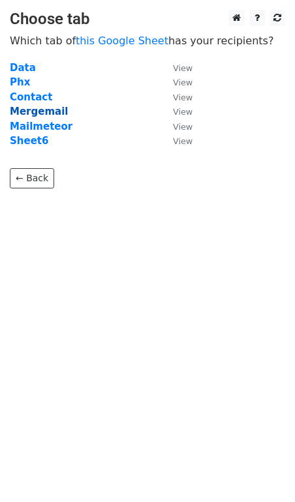 This screenshot has height=502, width=295. Describe the element at coordinates (29, 141) in the screenshot. I see `a: Sheet6` at that location.